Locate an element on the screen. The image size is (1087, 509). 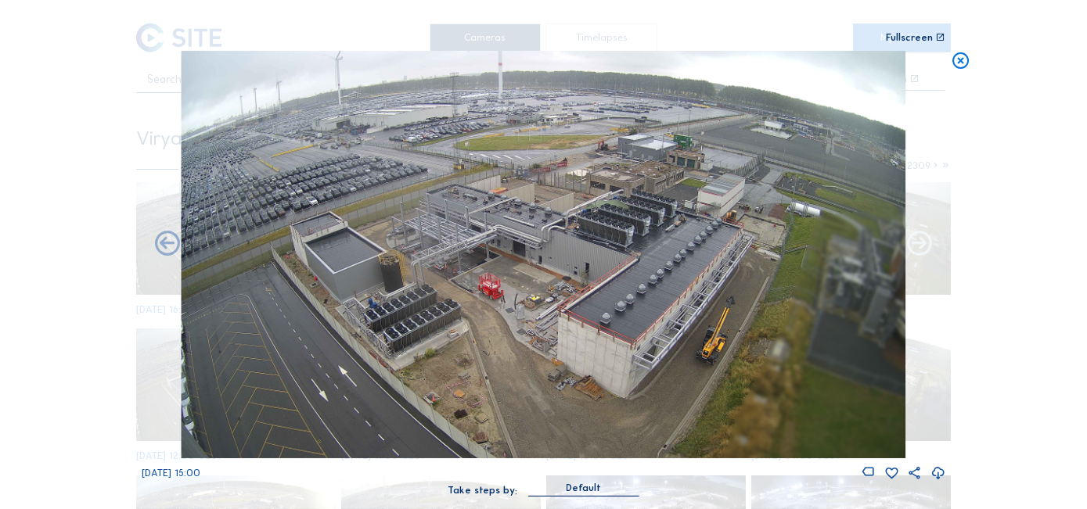
img: Image is located at coordinates (543, 254).